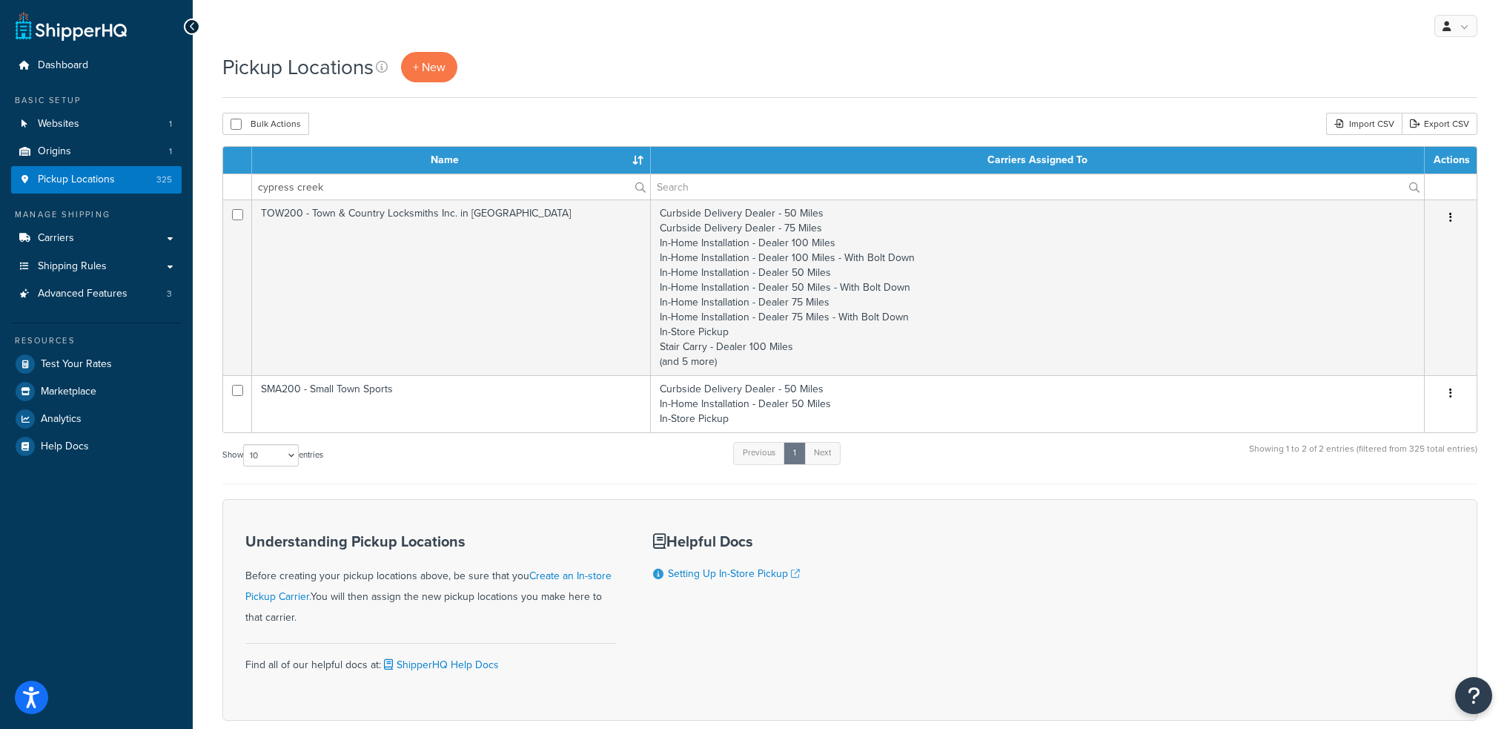 This screenshot has height=729, width=1507. What do you see at coordinates (452, 160) in the screenshot?
I see `th: Name : activate to sort column ascending` at bounding box center [452, 160].